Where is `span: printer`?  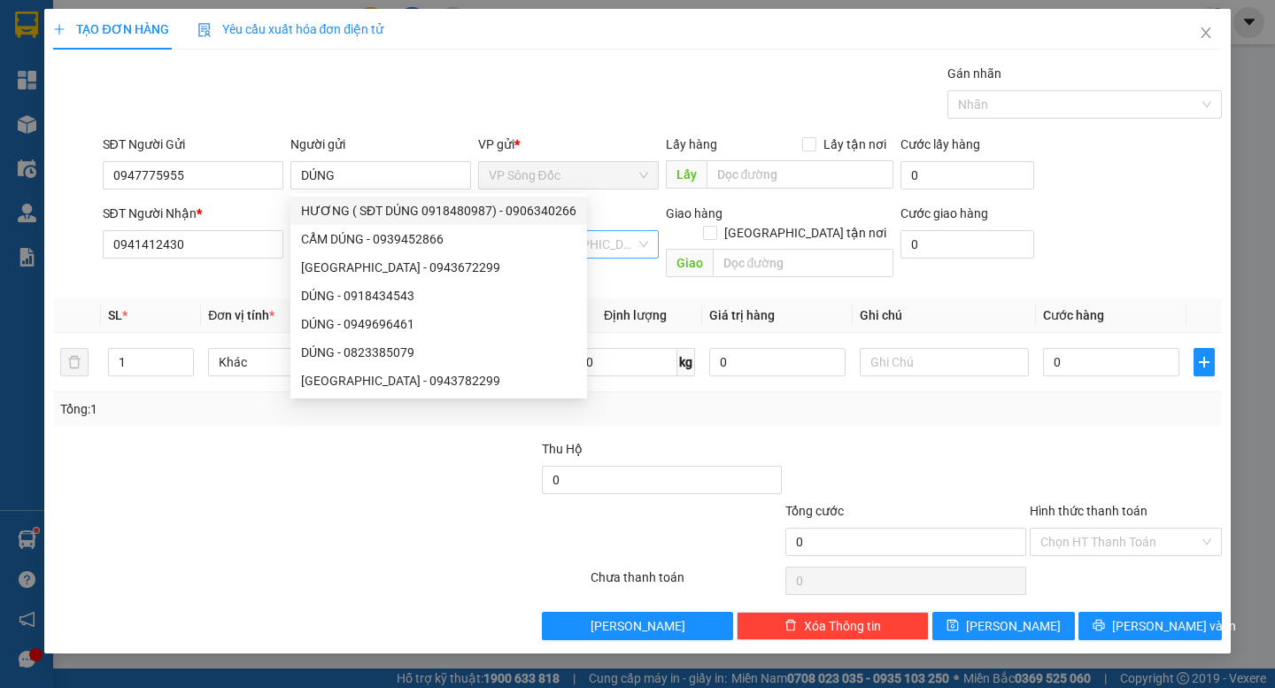
span: printer is located at coordinates (1099, 626).